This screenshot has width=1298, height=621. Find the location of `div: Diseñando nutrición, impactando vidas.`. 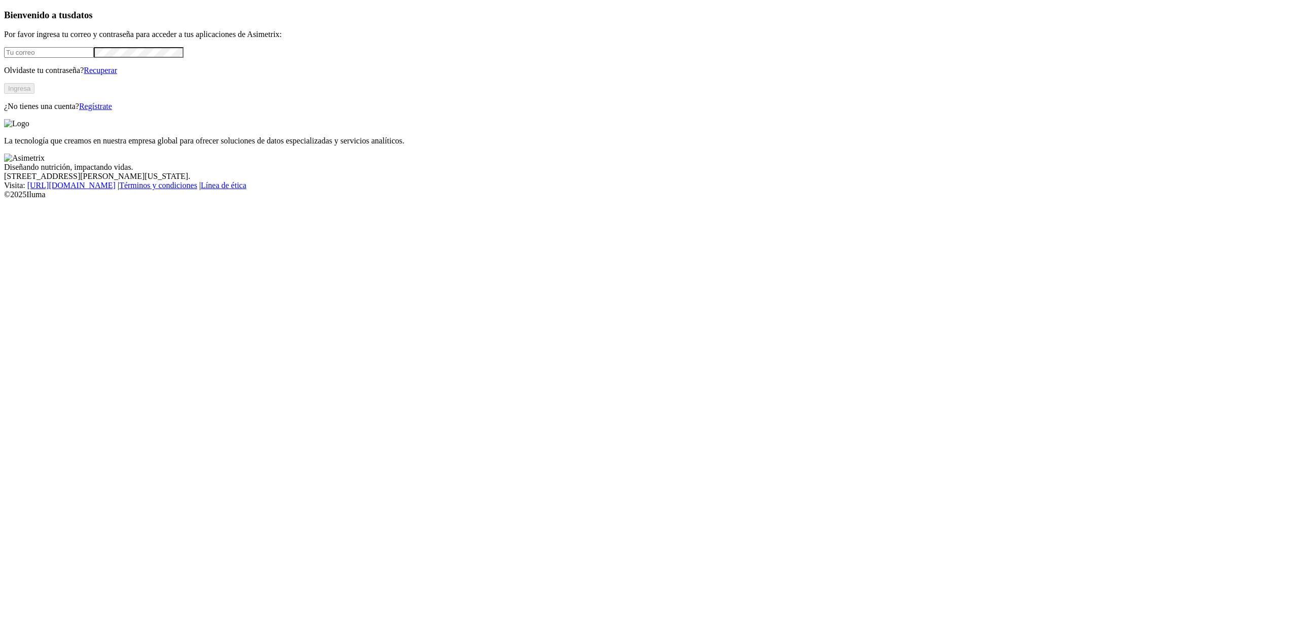

div: Diseñando nutrición, impactando vidas. is located at coordinates (649, 167).